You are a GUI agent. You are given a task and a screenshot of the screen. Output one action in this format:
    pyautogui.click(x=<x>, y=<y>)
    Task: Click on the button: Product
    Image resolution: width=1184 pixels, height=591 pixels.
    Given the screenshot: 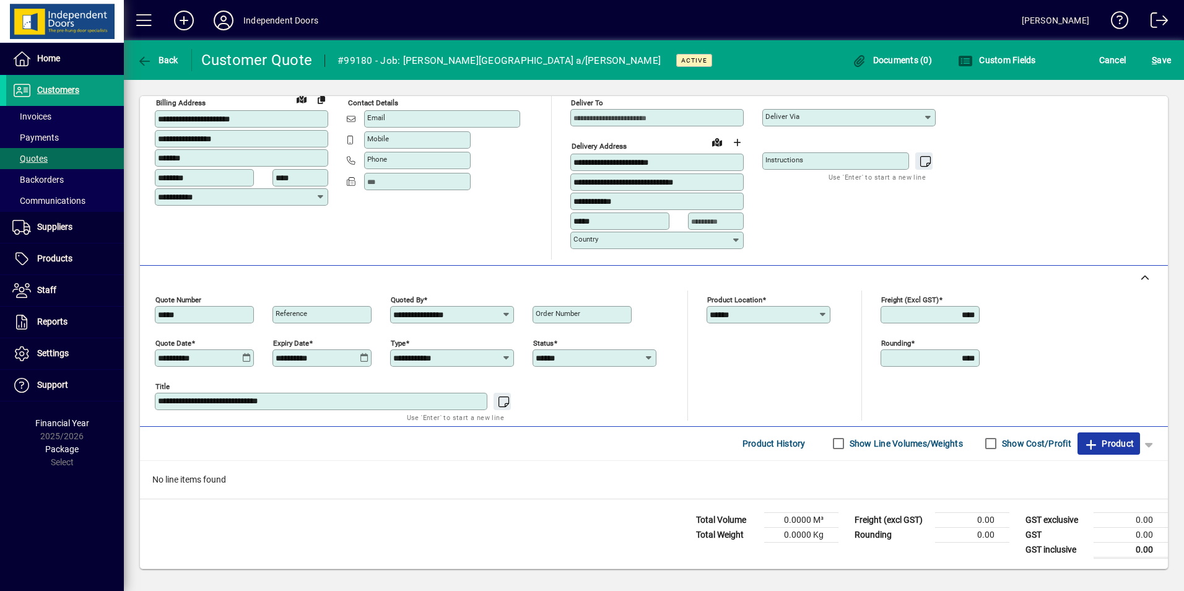 What is the action you would take?
    pyautogui.click(x=1108, y=443)
    